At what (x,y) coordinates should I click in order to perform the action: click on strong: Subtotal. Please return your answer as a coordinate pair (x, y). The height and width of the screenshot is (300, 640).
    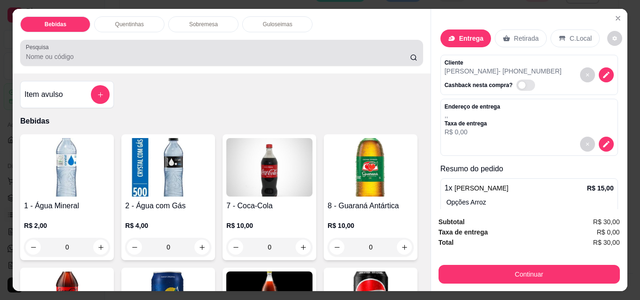
    Looking at the image, I should click on (451, 222).